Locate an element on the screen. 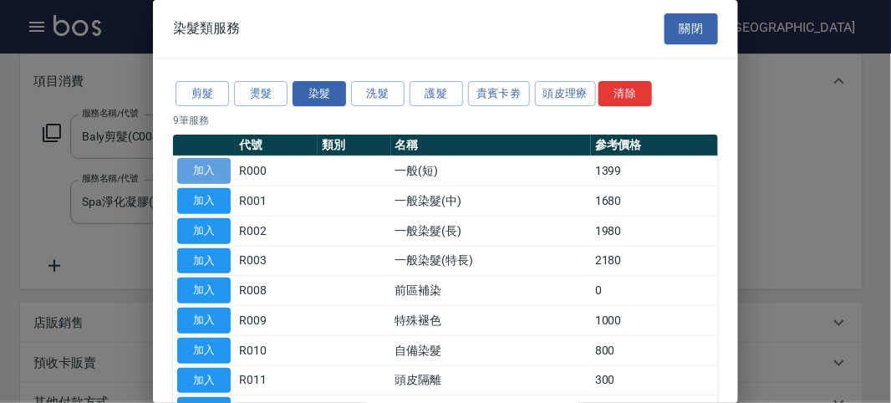  td: 頭皮隔離 is located at coordinates (491, 380).